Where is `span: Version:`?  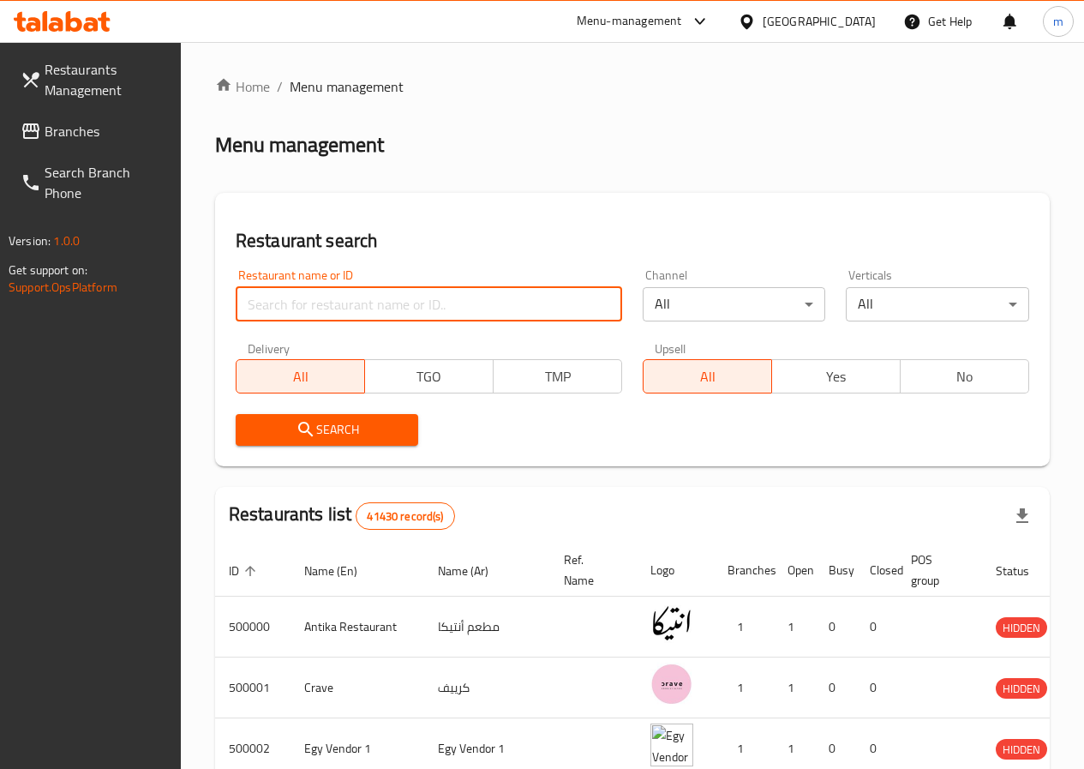 span: Version: is located at coordinates (29, 241).